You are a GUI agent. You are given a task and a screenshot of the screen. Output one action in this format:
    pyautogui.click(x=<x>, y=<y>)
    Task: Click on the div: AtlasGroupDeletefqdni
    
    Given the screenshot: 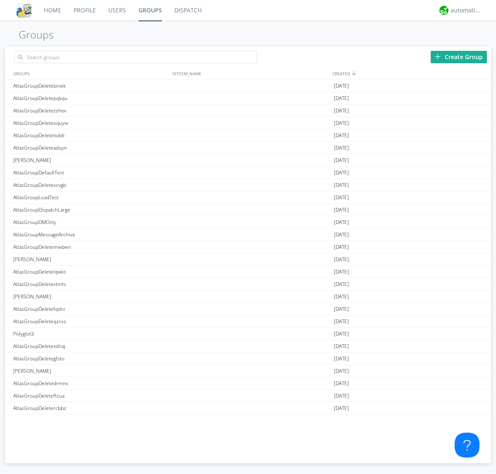 What is the action you would take?
    pyautogui.click(x=91, y=309)
    